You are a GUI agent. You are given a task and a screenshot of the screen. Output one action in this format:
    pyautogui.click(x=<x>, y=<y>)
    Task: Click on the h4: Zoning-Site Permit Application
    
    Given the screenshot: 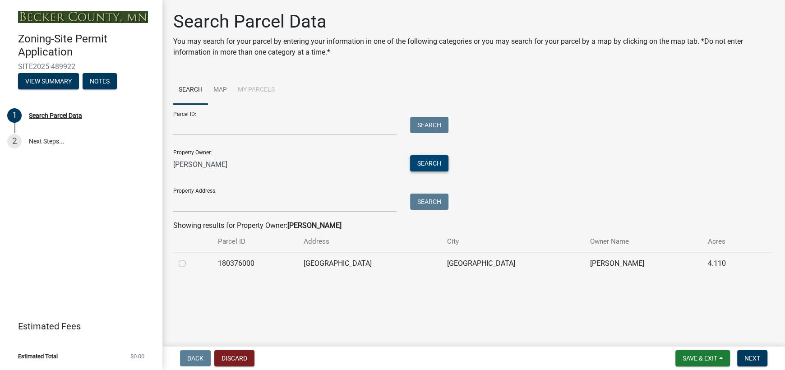 What is the action you would take?
    pyautogui.click(x=87, y=46)
    